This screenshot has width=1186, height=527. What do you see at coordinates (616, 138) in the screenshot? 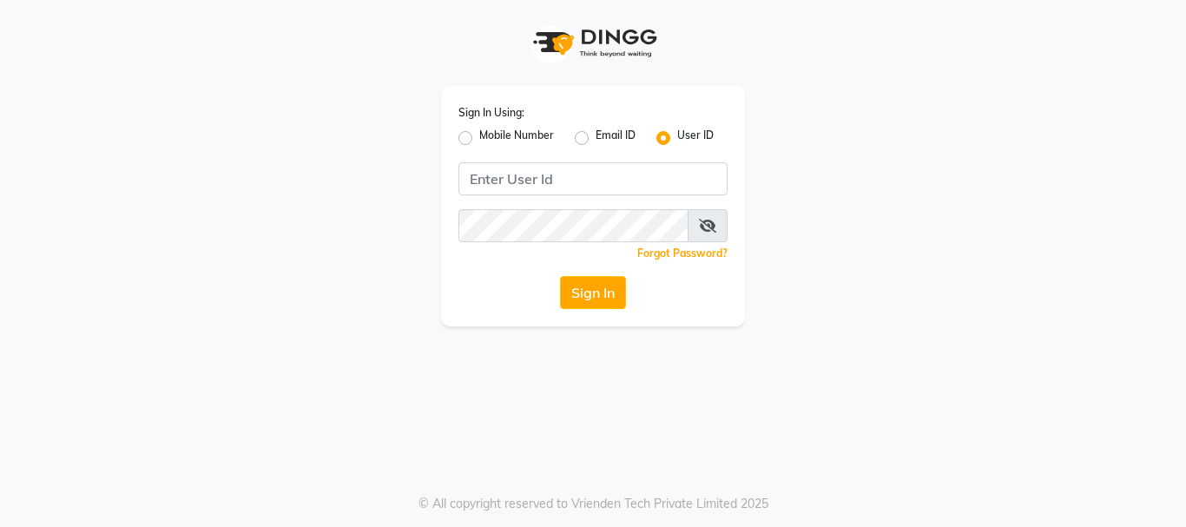
I see `label: Email ID` at bounding box center [616, 138].